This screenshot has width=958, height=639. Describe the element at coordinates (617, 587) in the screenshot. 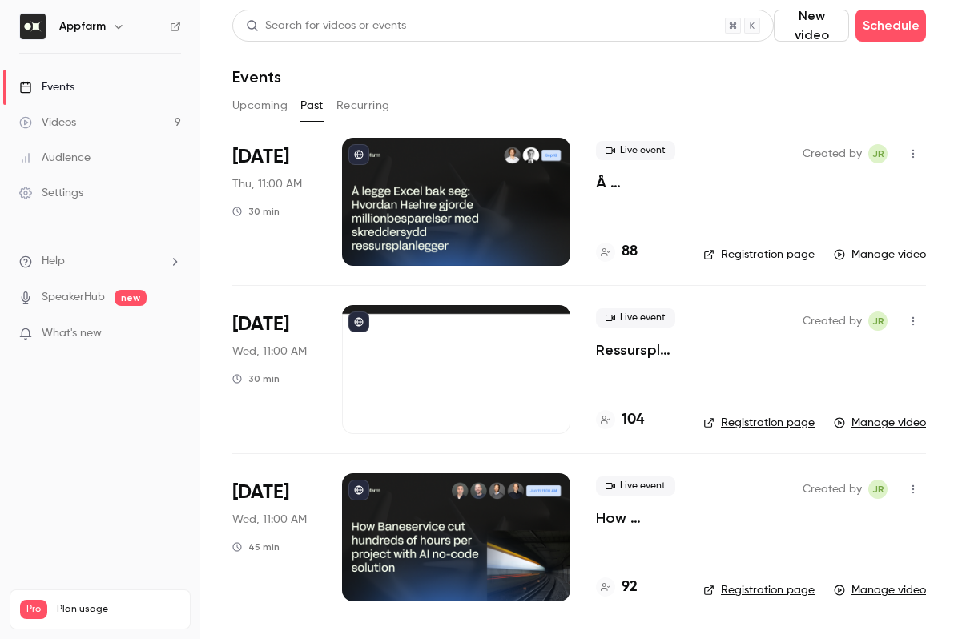

I see `a: 92` at that location.